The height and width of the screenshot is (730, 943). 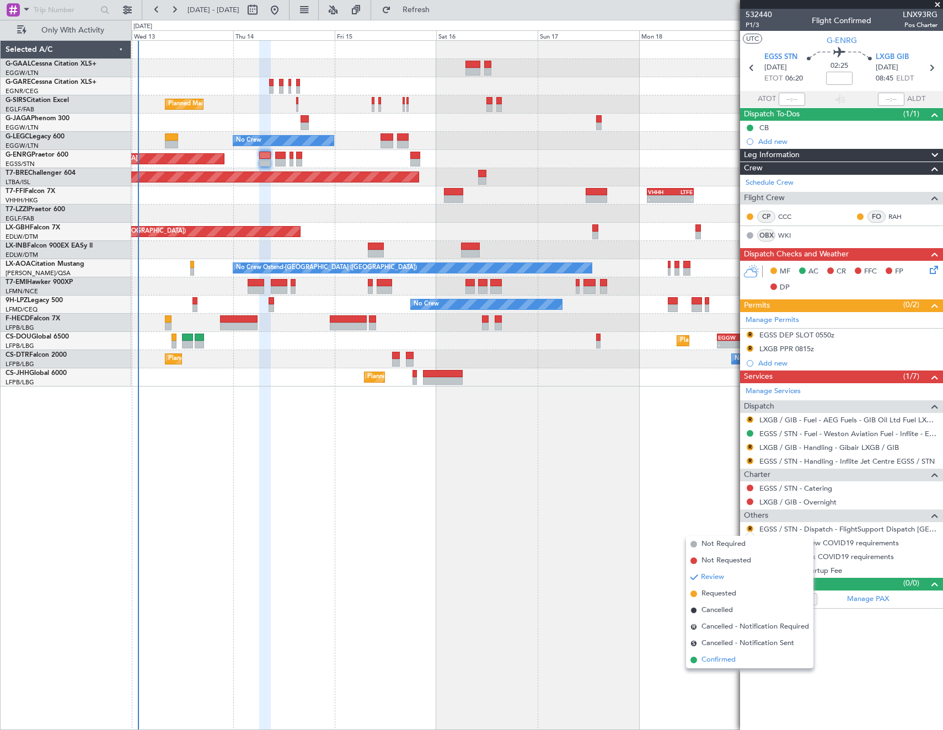 What do you see at coordinates (36, 355) in the screenshot?
I see `a: CS-DTRFalcon 2000` at bounding box center [36, 355].